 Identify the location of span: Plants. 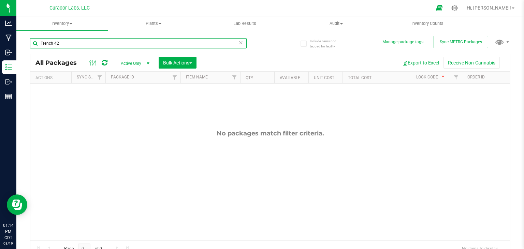
(154, 24).